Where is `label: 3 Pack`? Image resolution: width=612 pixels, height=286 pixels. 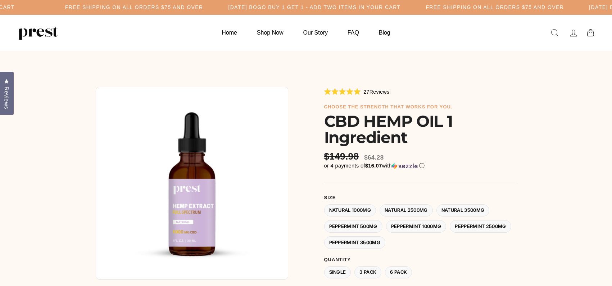
label: 3 Pack is located at coordinates (368, 272).